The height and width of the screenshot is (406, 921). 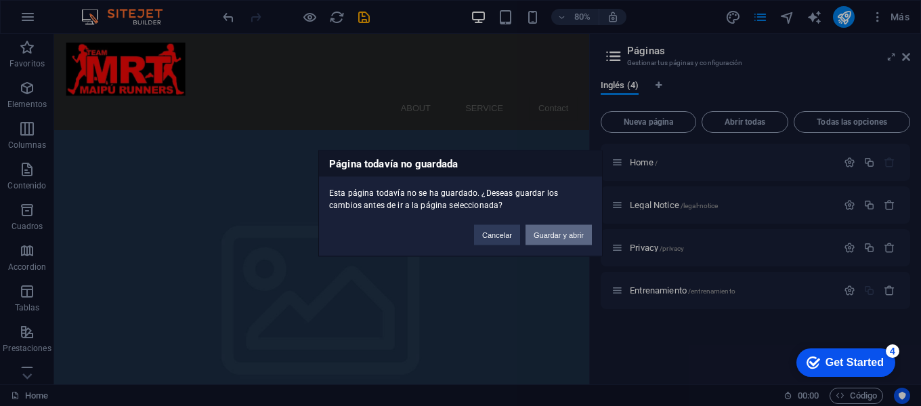 What do you see at coordinates (69, 21) in the screenshot?
I see `div: Get Started` at bounding box center [69, 21].